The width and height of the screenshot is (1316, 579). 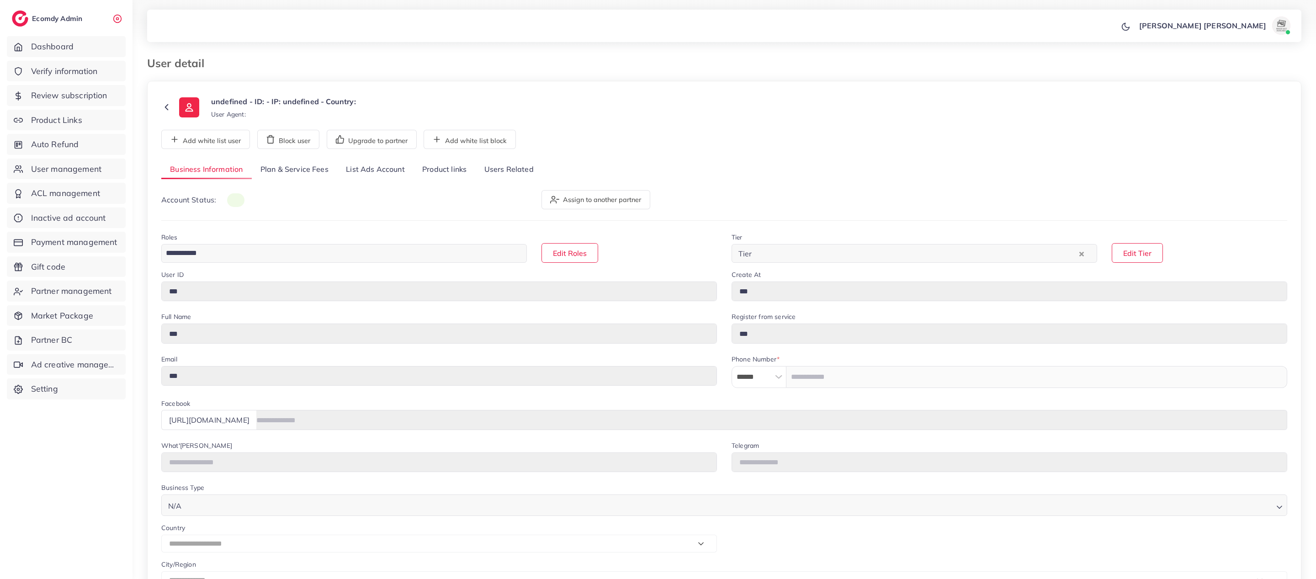 I want to click on a: List Ads Account, so click(x=375, y=170).